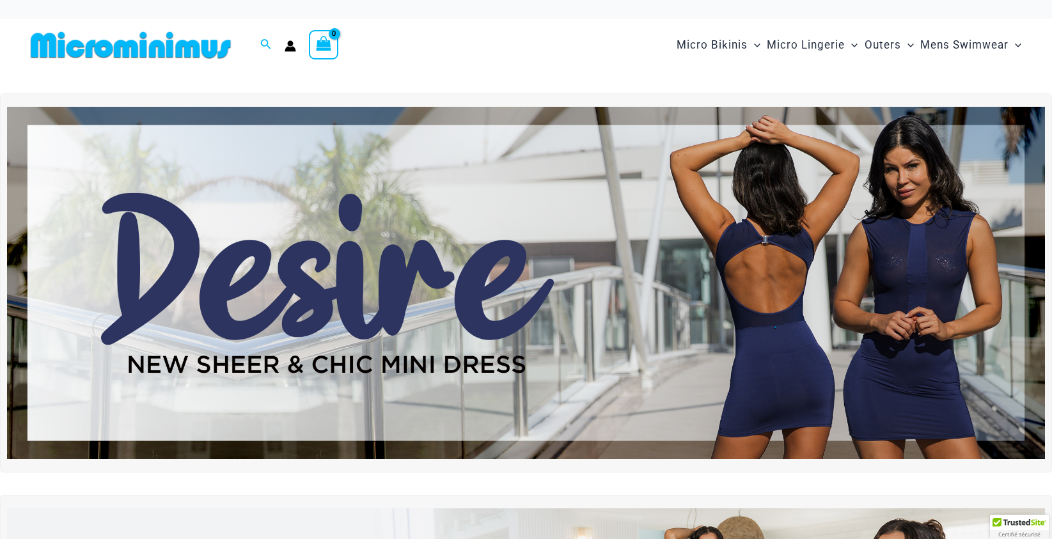 Image resolution: width=1052 pixels, height=539 pixels. Describe the element at coordinates (806, 45) in the screenshot. I see `span: Micro Lingerie` at that location.